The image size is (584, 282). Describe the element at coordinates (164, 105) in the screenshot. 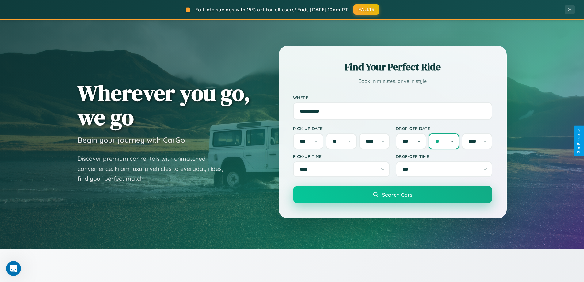

I see `h1: Wherever you go, we go` at that location.